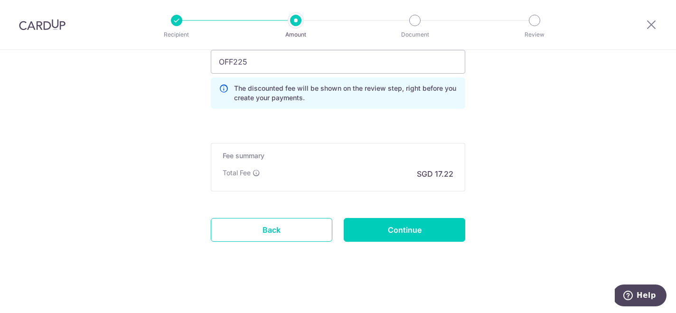 Image resolution: width=676 pixels, height=313 pixels. What do you see at coordinates (176, 35) in the screenshot?
I see `p: Recipient` at bounding box center [176, 35].